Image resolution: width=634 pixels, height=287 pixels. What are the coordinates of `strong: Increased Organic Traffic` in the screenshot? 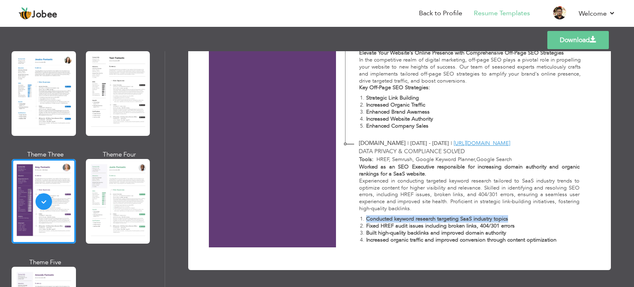 It's located at (396, 105).